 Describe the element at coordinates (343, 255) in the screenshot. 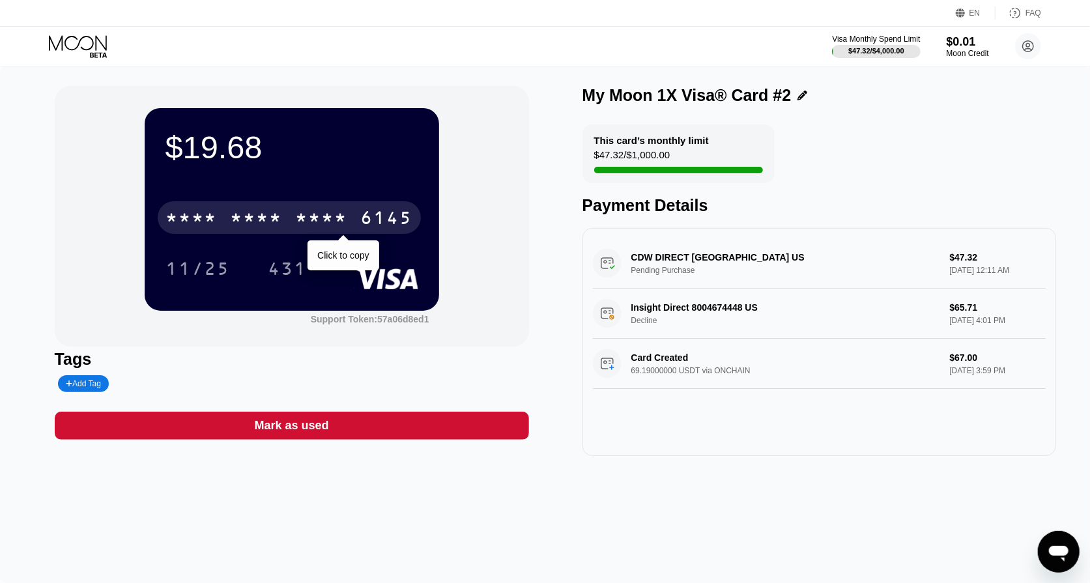

I see `div: Click to copy` at that location.